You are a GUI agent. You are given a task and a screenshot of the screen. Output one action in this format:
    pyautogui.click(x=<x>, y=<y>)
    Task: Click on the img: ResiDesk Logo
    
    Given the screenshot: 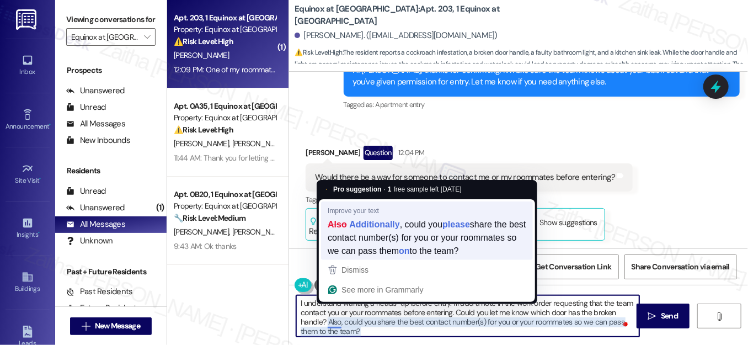 What is the action you would take?
    pyautogui.click(x=27, y=19)
    